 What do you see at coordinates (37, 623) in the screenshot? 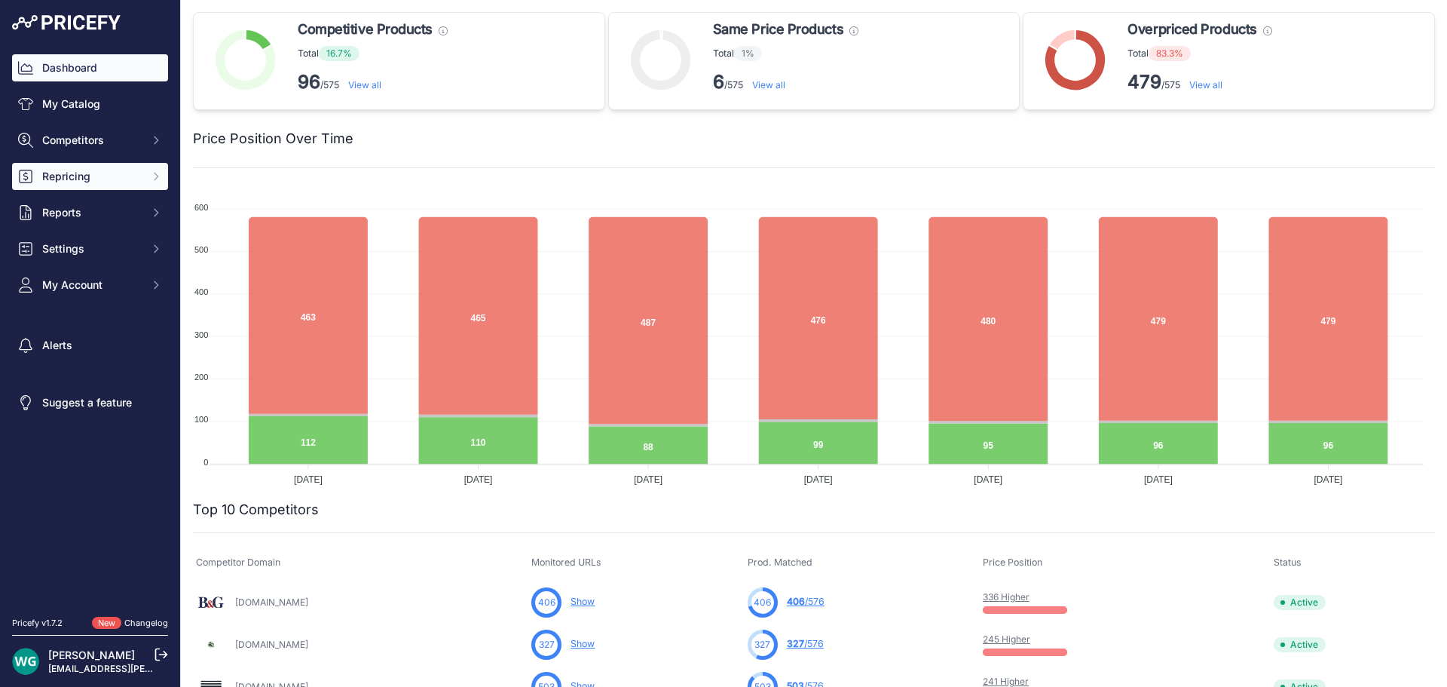
I see `div: Pricefy v1.7.2` at bounding box center [37, 623].